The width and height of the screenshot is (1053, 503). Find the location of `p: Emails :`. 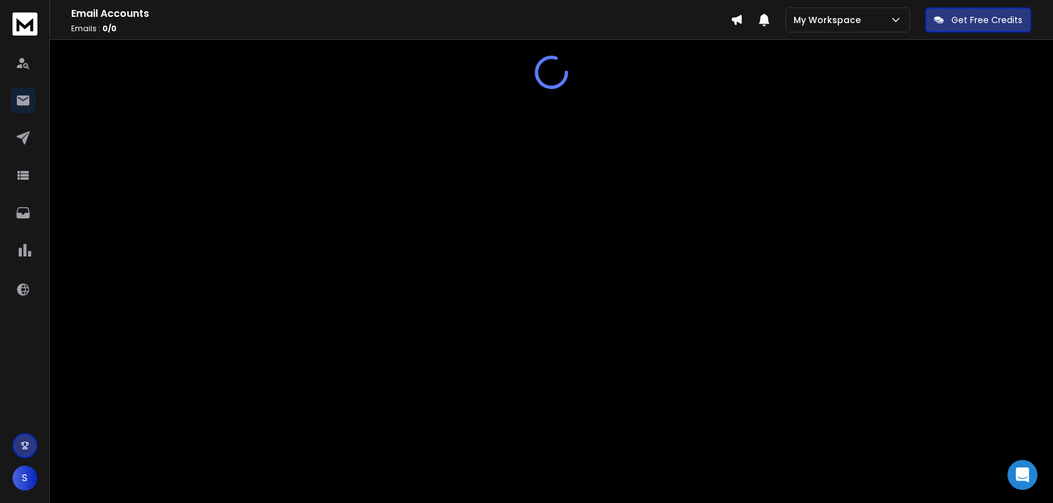

p: Emails : is located at coordinates (401, 29).